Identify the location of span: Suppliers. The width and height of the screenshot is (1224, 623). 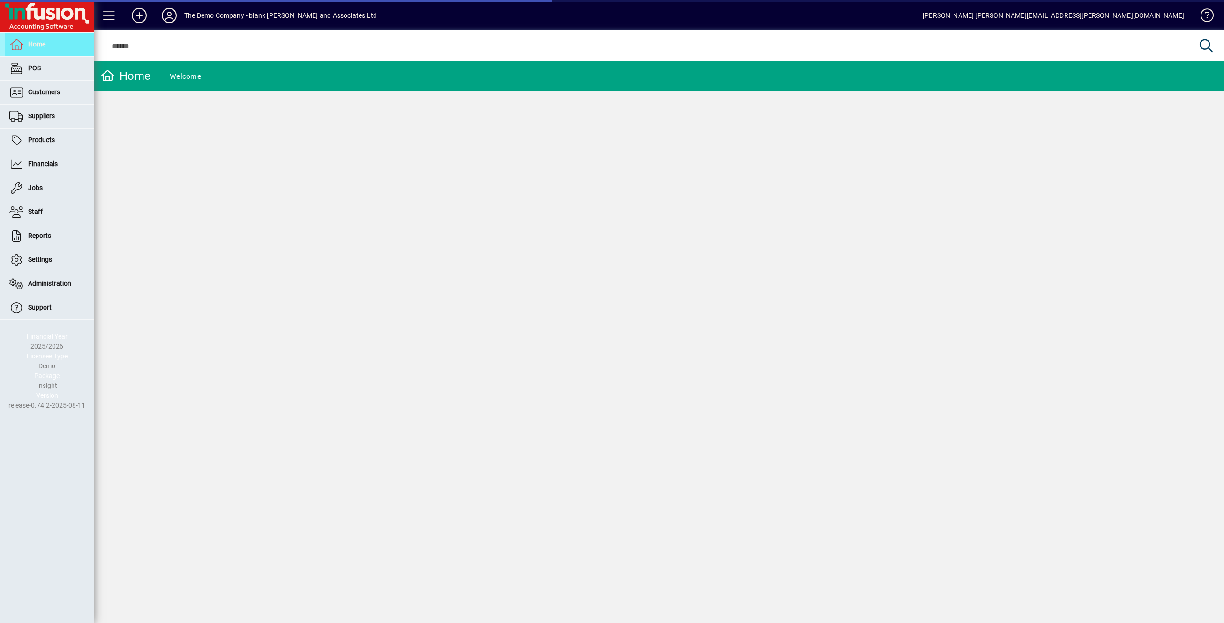
(41, 116).